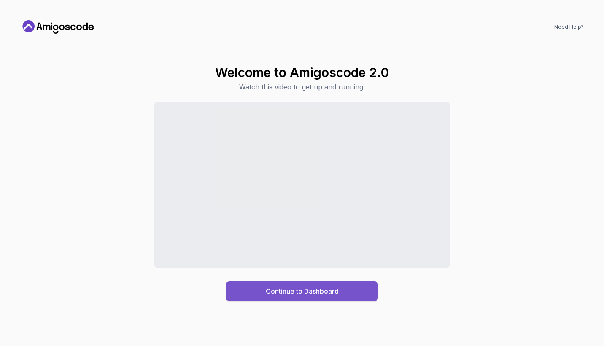  I want to click on a: Need Help?, so click(569, 27).